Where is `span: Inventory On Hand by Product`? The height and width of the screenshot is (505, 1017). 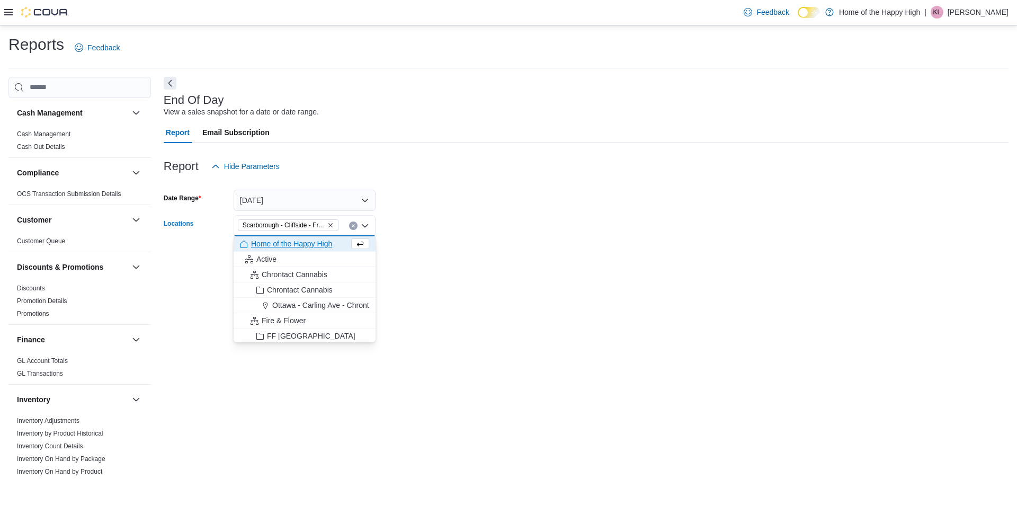
span: Inventory On Hand by Product is located at coordinates (59, 471).